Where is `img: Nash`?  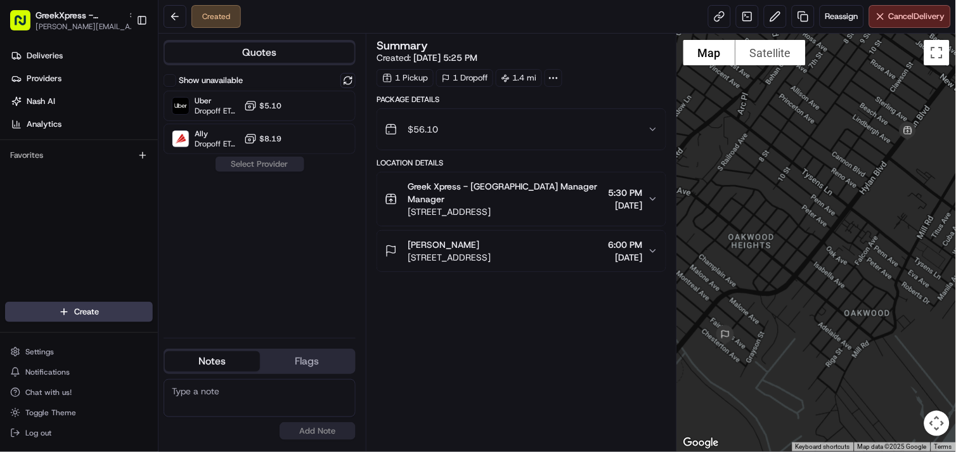
img: Nash is located at coordinates (25, 25).